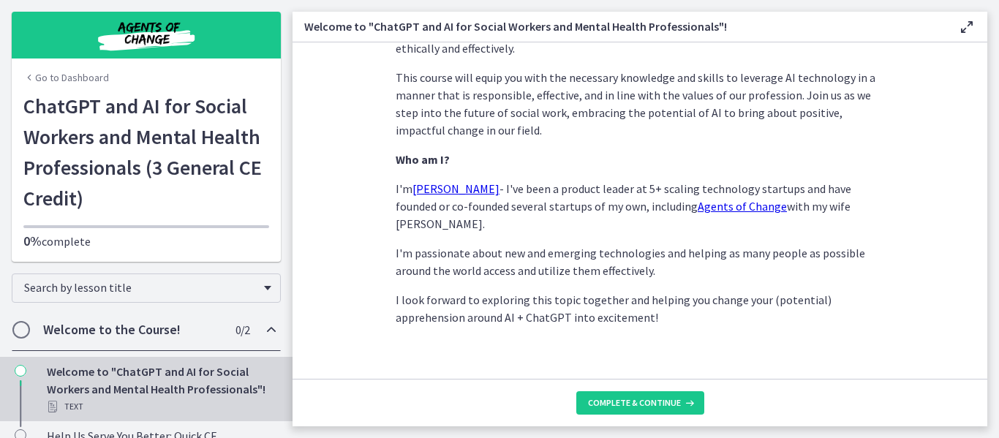 The image size is (999, 438). I want to click on a: Agents of Change, so click(742, 206).